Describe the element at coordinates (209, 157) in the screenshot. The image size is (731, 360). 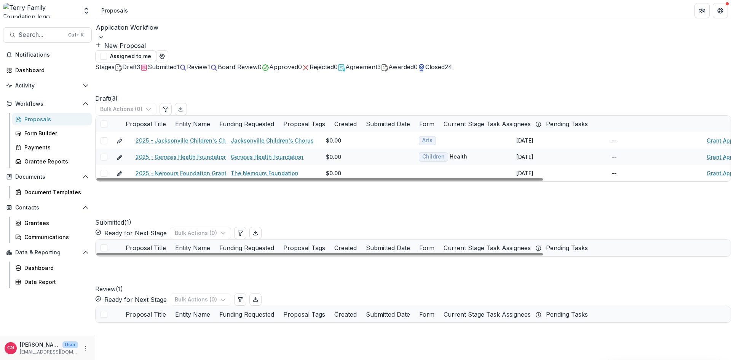
I see `a: 2025 - Genesis Health Foundation - Program or Project` at that location.